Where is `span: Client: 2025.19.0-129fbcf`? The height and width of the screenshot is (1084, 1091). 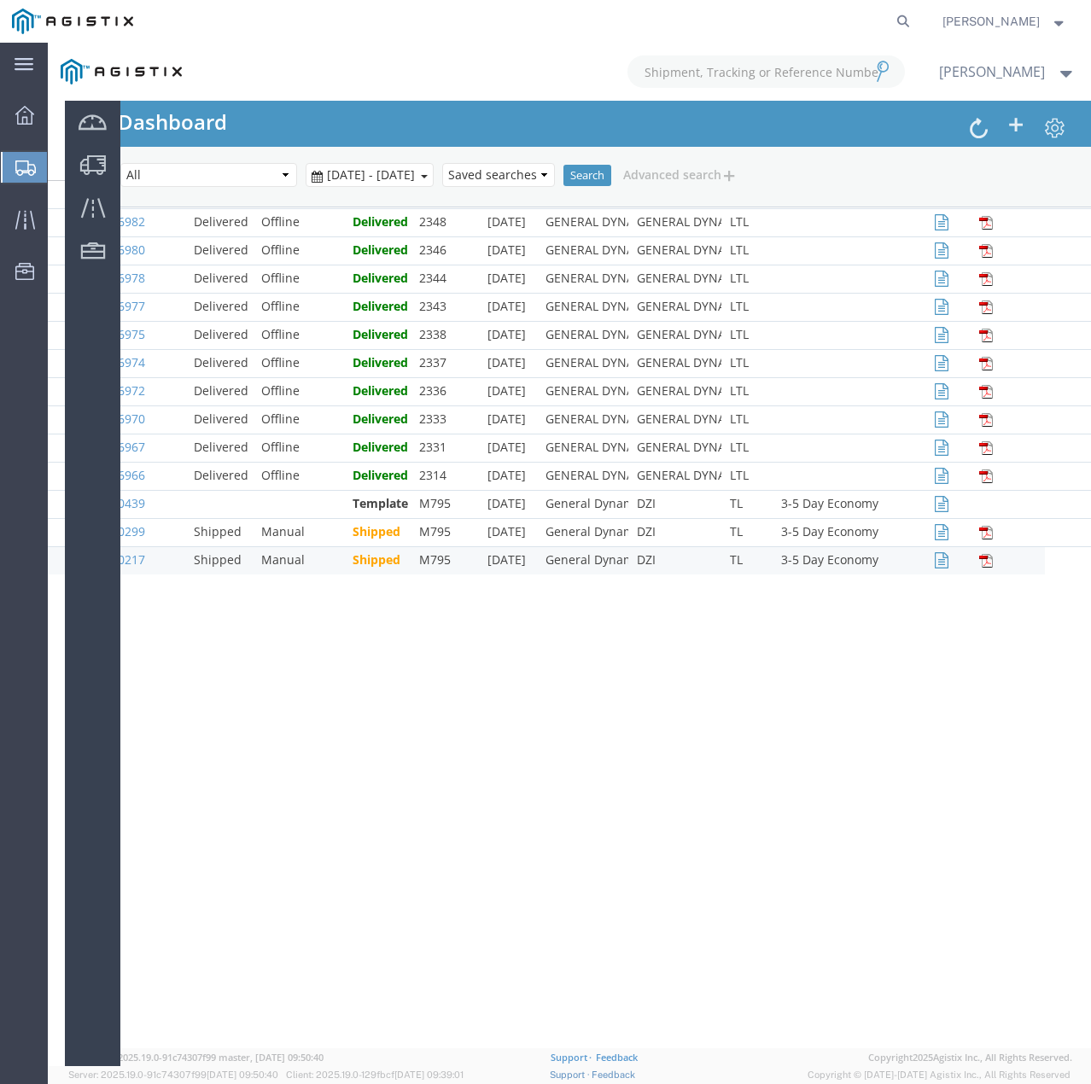 span: Client: 2025.19.0-129fbcf is located at coordinates (375, 1074).